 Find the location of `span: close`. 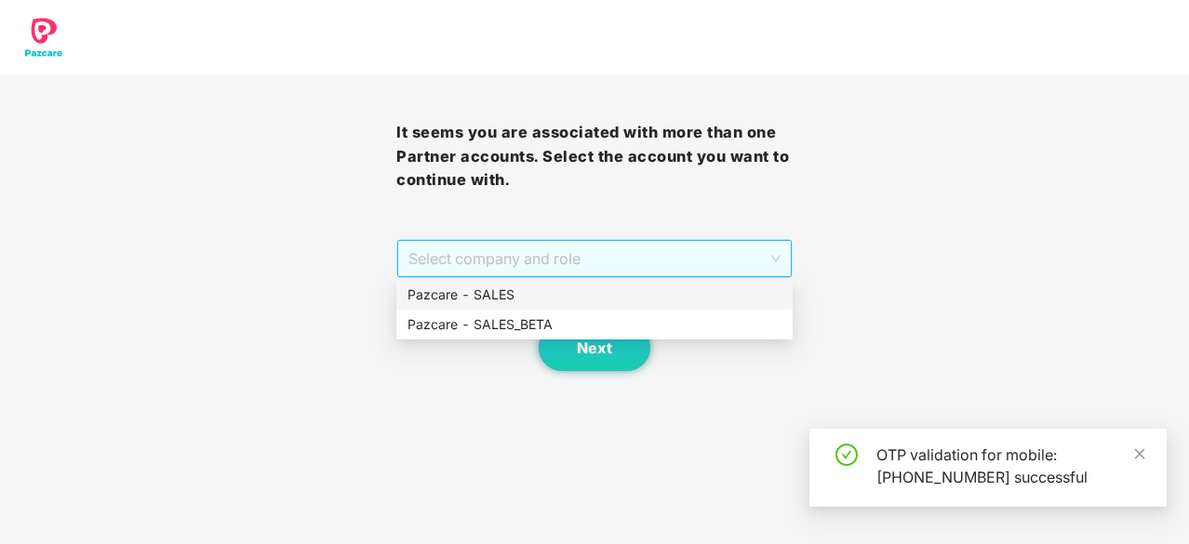

span: close is located at coordinates (1140, 454).